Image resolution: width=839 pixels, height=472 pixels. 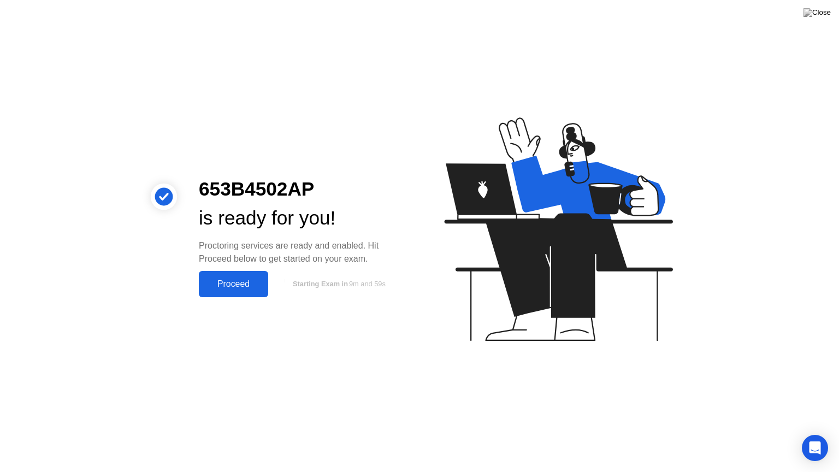 What do you see at coordinates (233, 284) in the screenshot?
I see `div: Proceed` at bounding box center [233, 284].